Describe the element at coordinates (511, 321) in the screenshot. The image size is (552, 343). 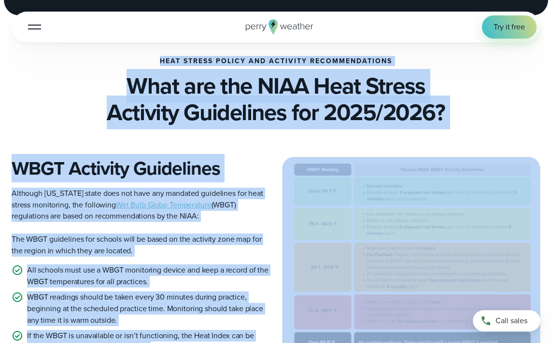
I see `span: Call sales` at that location.